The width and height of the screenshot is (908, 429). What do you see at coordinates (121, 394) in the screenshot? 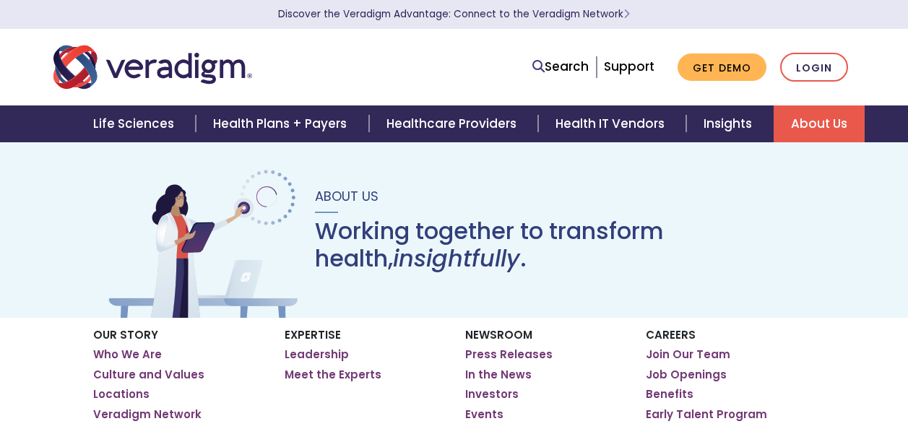
I see `a: Locations` at bounding box center [121, 394].